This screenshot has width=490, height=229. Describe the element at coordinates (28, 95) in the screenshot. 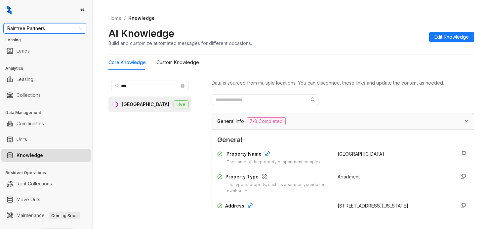

I see `a: Collections` at that location.